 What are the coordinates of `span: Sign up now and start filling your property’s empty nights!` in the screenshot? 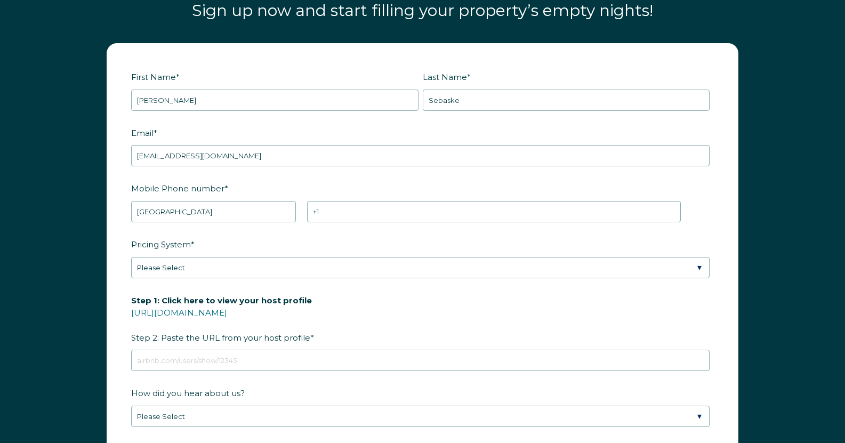 It's located at (422, 10).